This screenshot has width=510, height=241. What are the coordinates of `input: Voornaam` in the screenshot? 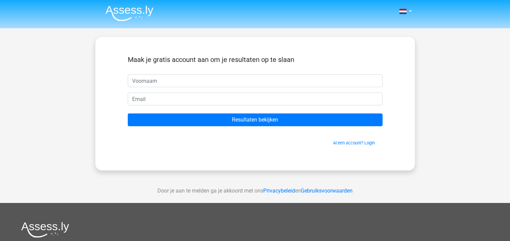 It's located at (255, 81).